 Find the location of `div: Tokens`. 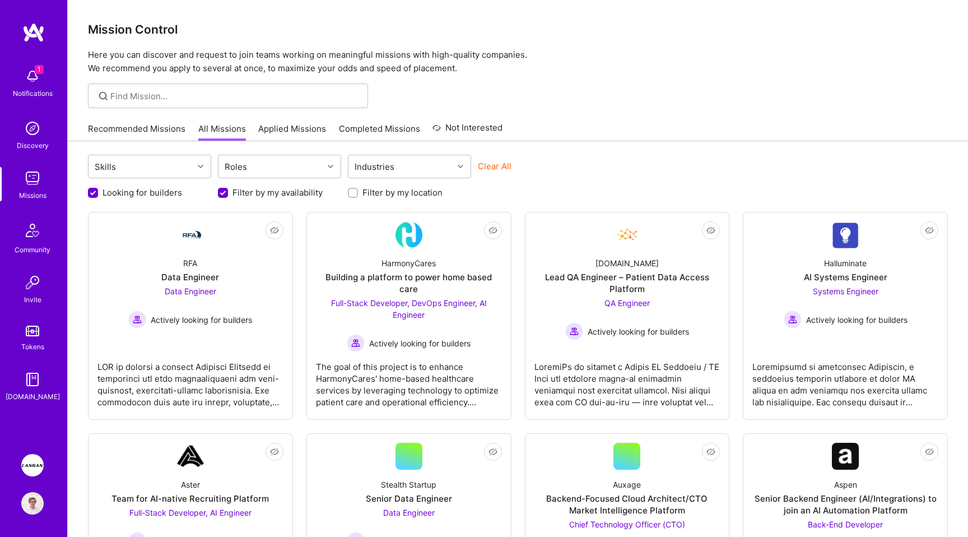

div: Tokens is located at coordinates (33, 346).